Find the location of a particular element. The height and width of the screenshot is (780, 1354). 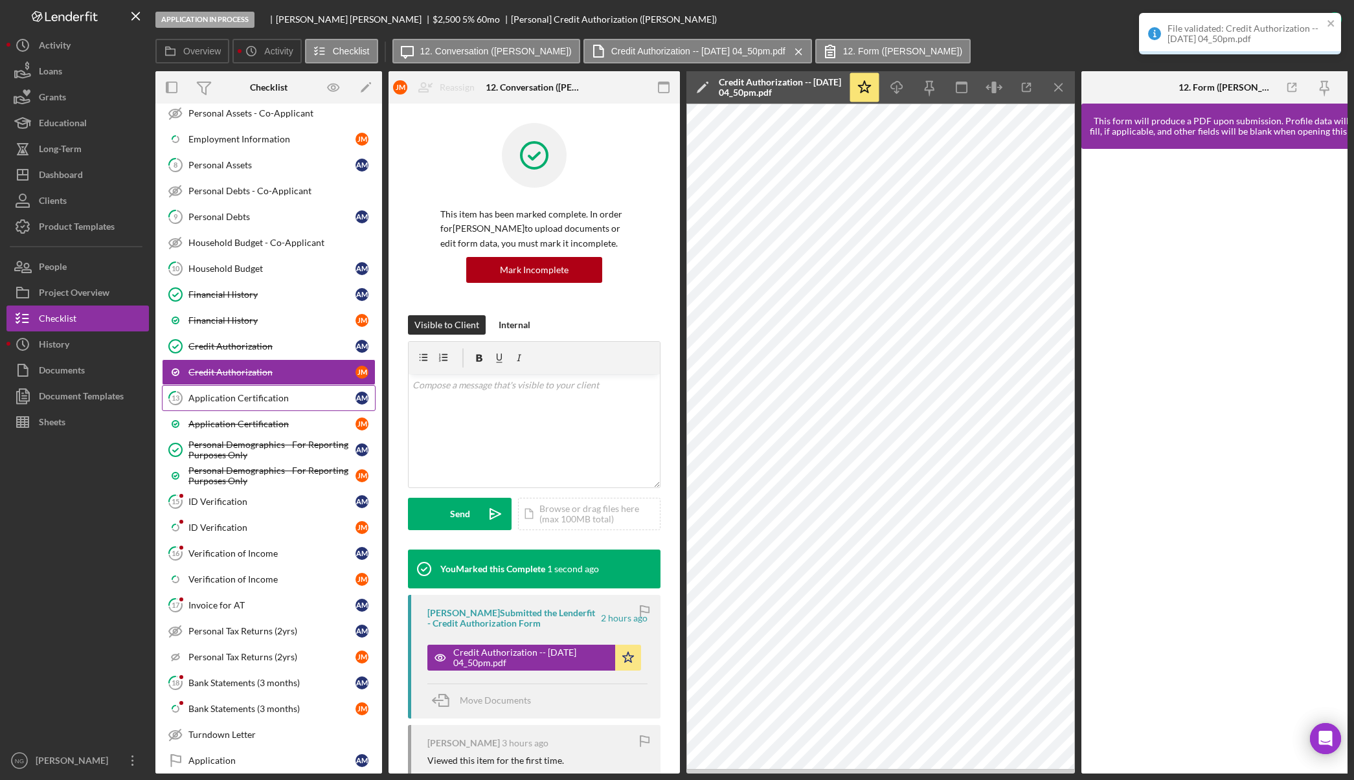

a: Personal Assets - Co-Applicant is located at coordinates (269, 113).